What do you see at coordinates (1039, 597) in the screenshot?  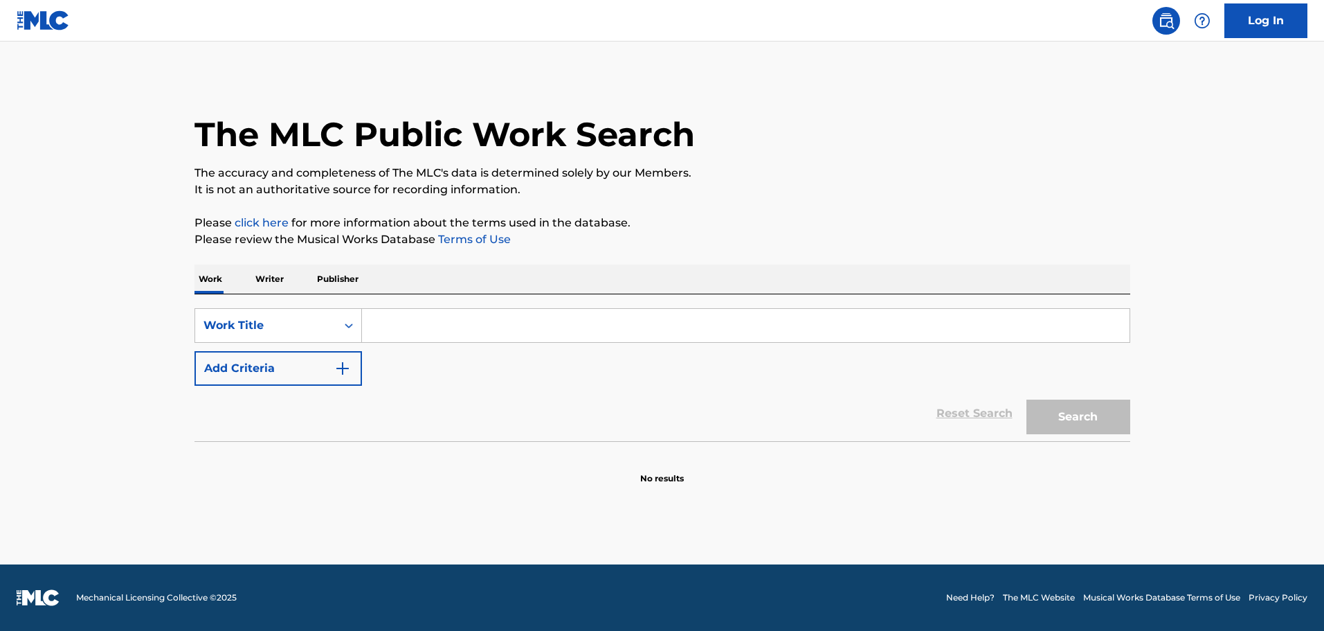 I see `a: The MLC Website` at bounding box center [1039, 597].